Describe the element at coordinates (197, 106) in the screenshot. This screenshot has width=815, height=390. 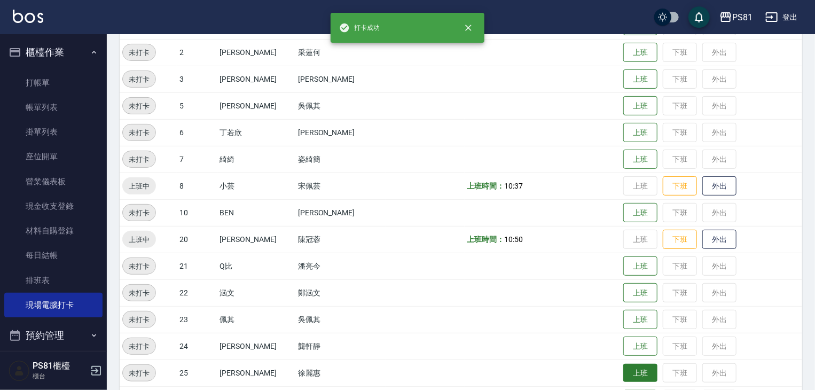
I see `td: 5` at that location.